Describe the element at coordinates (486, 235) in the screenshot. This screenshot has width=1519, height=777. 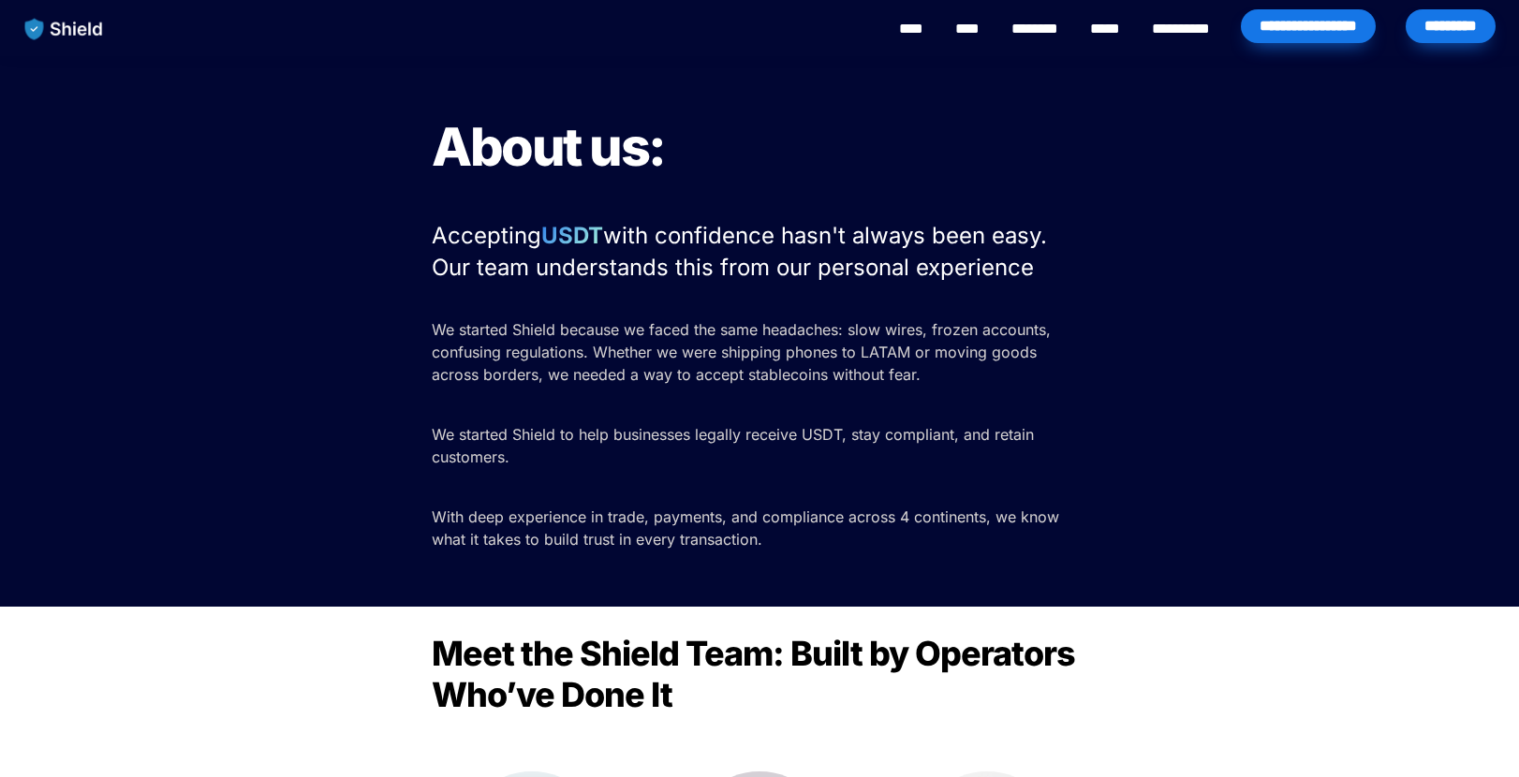
I see `span: Accepting` at that location.